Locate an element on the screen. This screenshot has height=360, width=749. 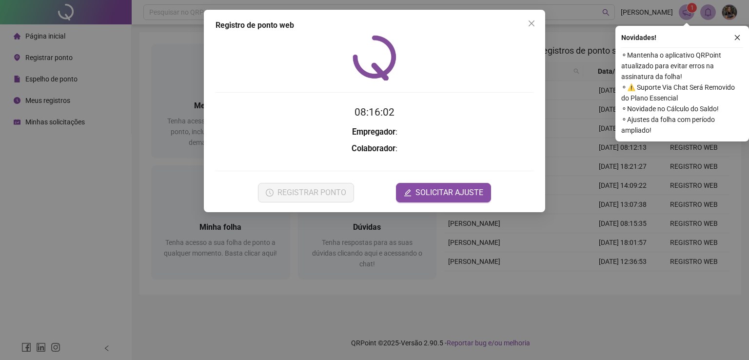
button: Close is located at coordinates (531, 23).